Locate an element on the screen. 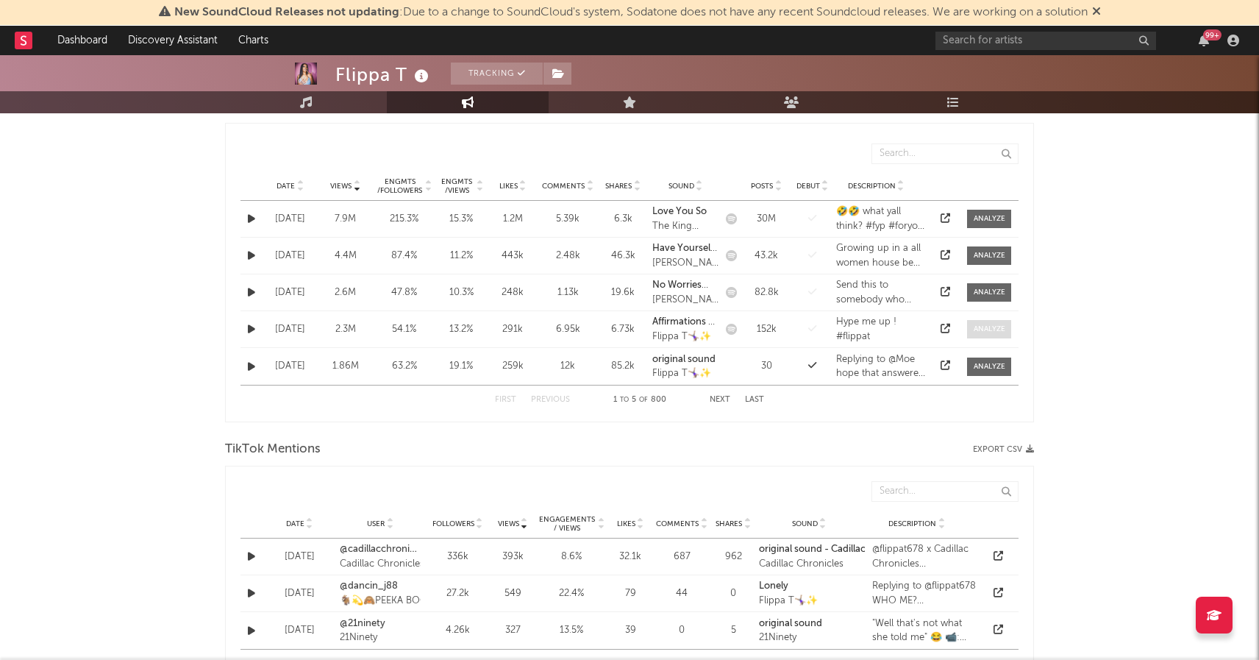 This screenshot has width=1259, height=660. div: Replying to @Moe hope that answered ya question. #fyp #softparenting #momlife #mom is located at coordinates (881, 366).